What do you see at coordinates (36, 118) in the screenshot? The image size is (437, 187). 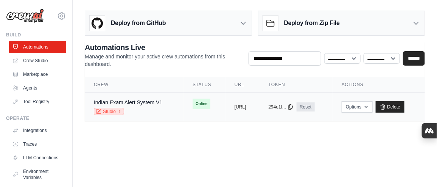 I see `div: Operate` at bounding box center [36, 118].